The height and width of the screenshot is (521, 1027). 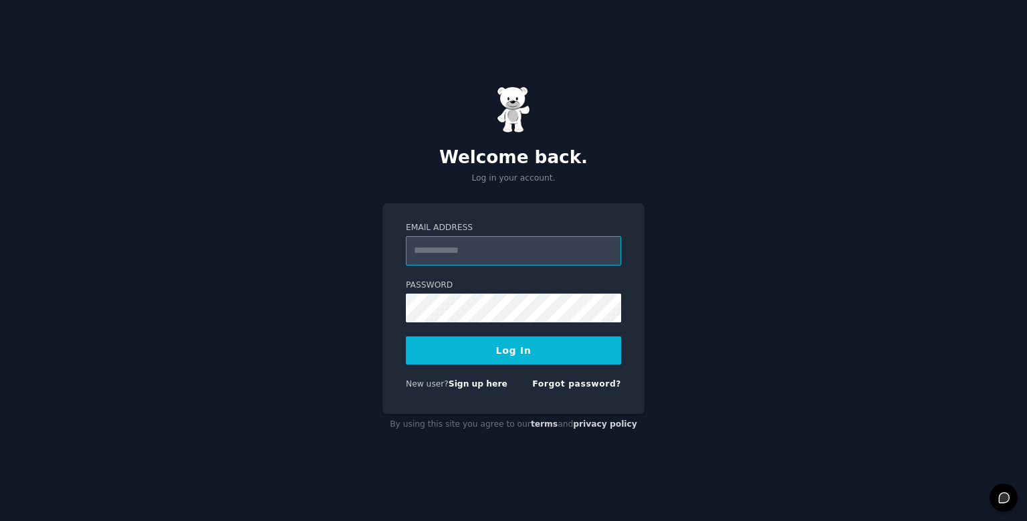 What do you see at coordinates (514, 228) in the screenshot?
I see `label: Email Address` at bounding box center [514, 228].